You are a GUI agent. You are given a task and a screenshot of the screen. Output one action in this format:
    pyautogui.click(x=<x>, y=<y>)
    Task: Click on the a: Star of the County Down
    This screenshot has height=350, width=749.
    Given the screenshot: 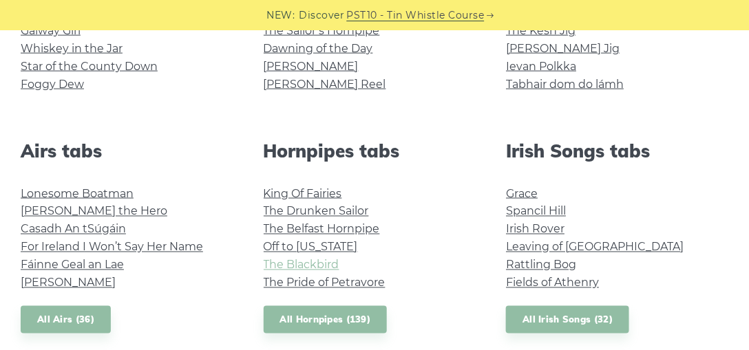 What is the action you would take?
    pyautogui.click(x=89, y=66)
    